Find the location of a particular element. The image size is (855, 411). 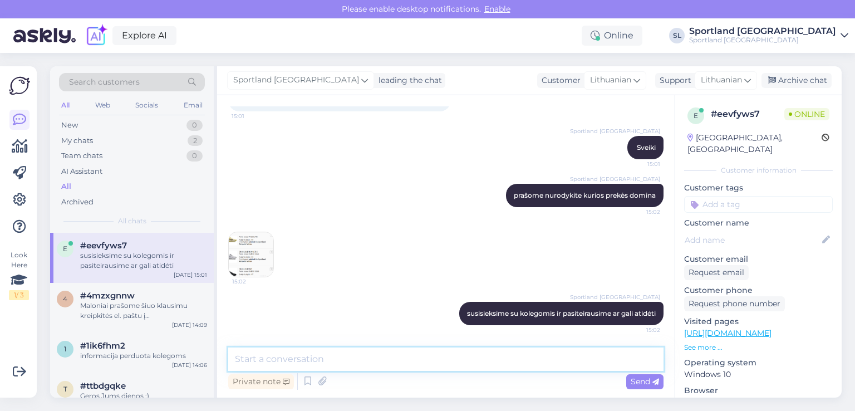

span: prašome nurodykite kurios prekės domina is located at coordinates (584, 195).